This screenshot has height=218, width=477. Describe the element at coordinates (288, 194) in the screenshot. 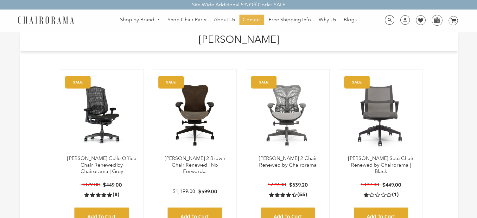

I see `a: 4.5 rating (55 votes)` at that location.